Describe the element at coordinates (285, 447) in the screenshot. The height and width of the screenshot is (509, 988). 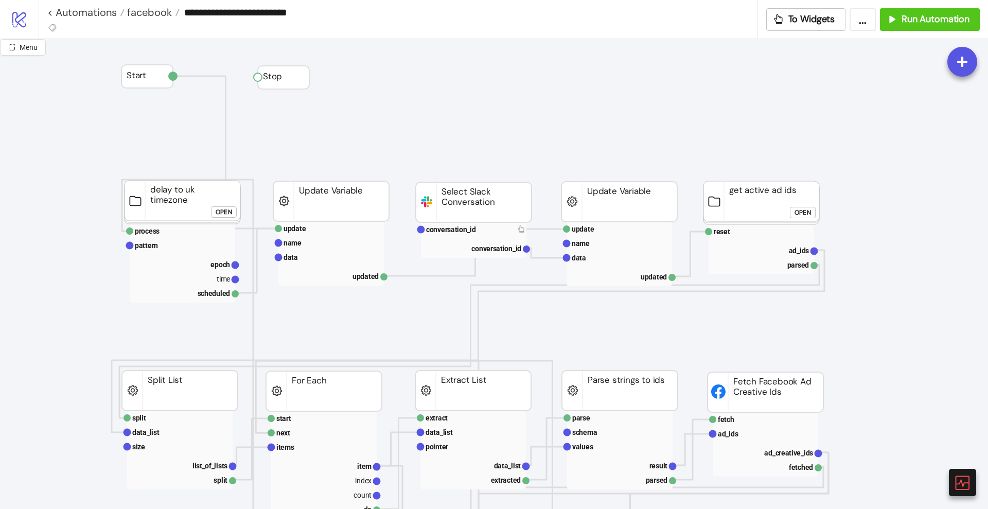
I see `text: items` at that location.